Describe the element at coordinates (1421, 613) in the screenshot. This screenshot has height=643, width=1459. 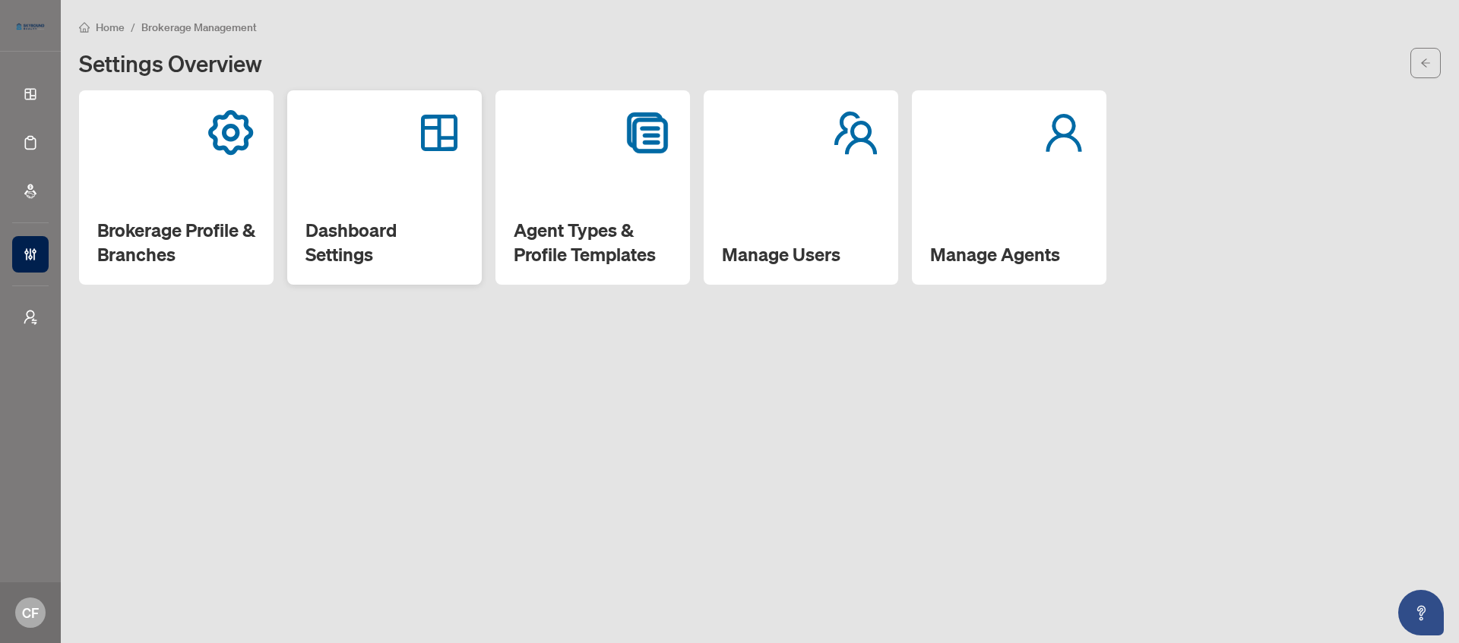
I see `button: Open asap` at that location.